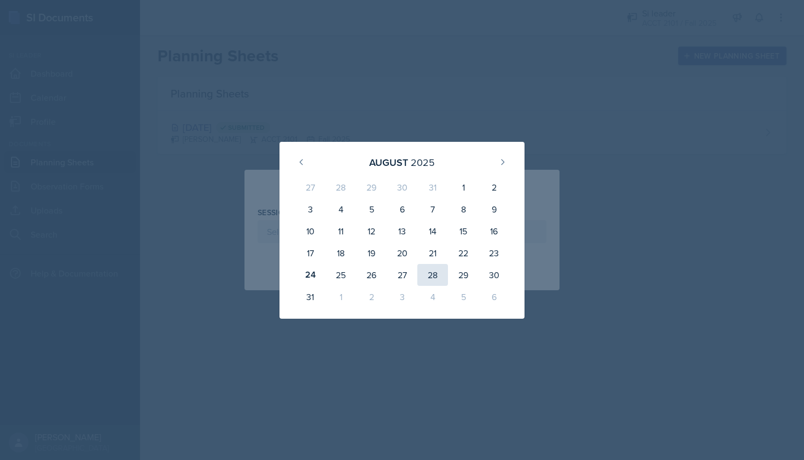  I want to click on div: 13, so click(402, 231).